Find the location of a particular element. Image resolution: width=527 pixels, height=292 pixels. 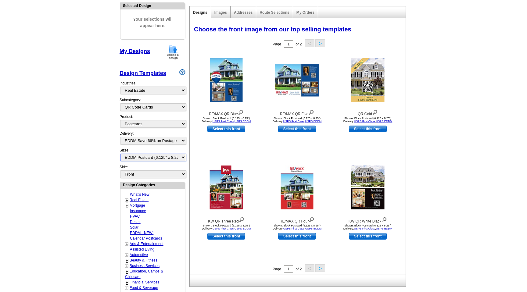

div: KW QR Three Red is located at coordinates (226, 220).